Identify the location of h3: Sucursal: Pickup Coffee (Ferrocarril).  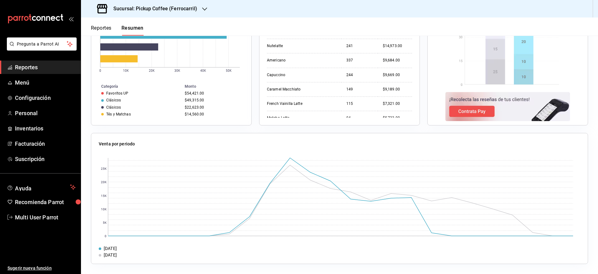
(153, 9).